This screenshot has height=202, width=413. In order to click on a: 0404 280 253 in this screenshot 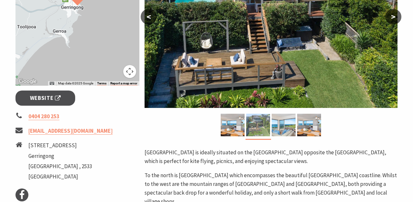, I will do `click(44, 116)`.